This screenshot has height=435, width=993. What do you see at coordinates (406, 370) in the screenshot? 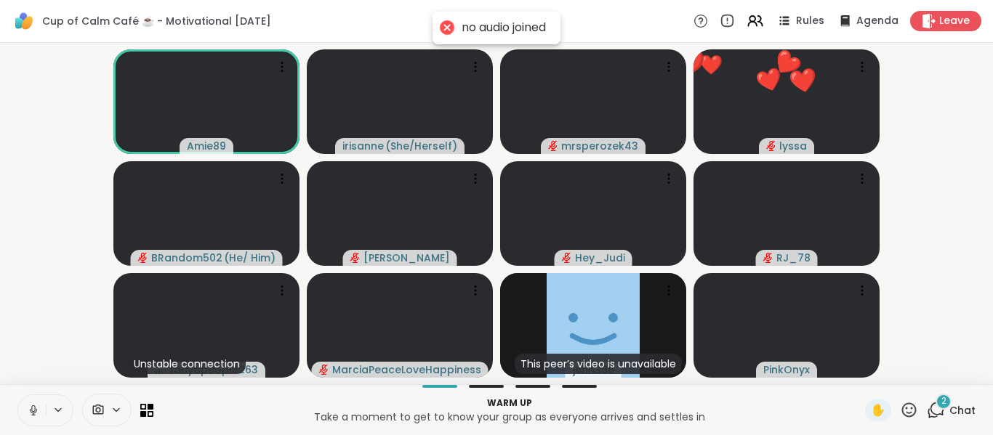
I see `span: MarciaPeaceLoveHappiness` at bounding box center [406, 370].